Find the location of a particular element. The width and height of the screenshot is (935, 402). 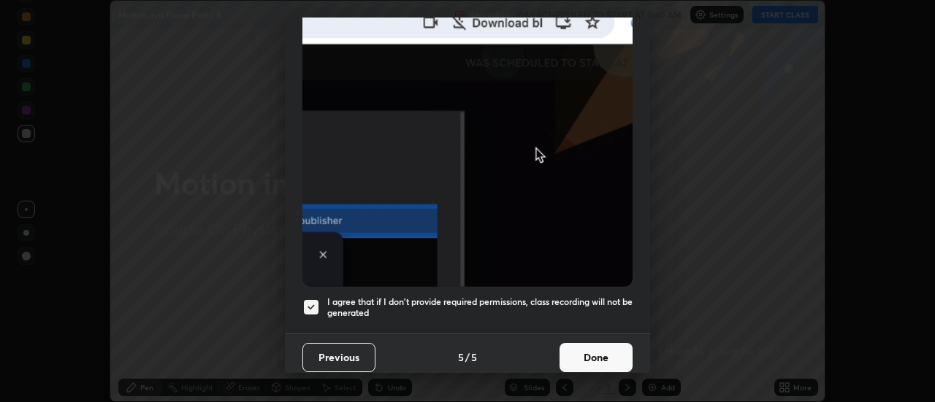

h5: I agree that if I don't provide required permissions, class recording will not be generated is located at coordinates (480, 307).